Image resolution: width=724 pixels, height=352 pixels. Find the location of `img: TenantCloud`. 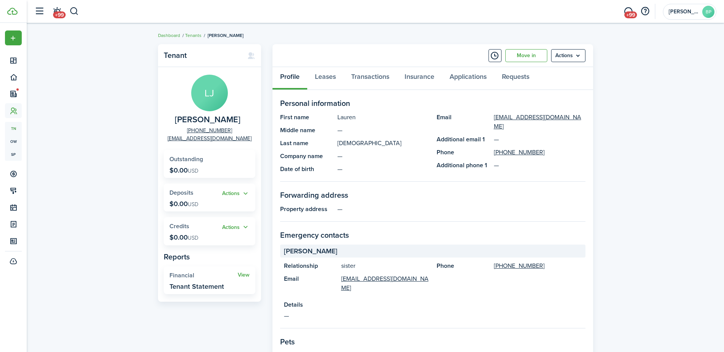

img: TenantCloud is located at coordinates (12, 11).